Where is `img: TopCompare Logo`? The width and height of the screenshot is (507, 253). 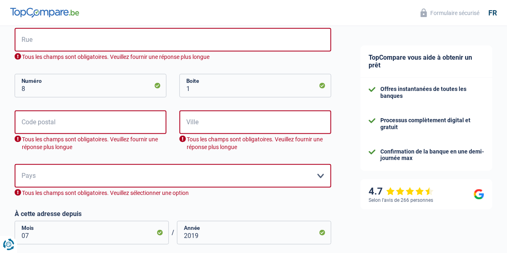 img: TopCompare Logo is located at coordinates (45, 13).